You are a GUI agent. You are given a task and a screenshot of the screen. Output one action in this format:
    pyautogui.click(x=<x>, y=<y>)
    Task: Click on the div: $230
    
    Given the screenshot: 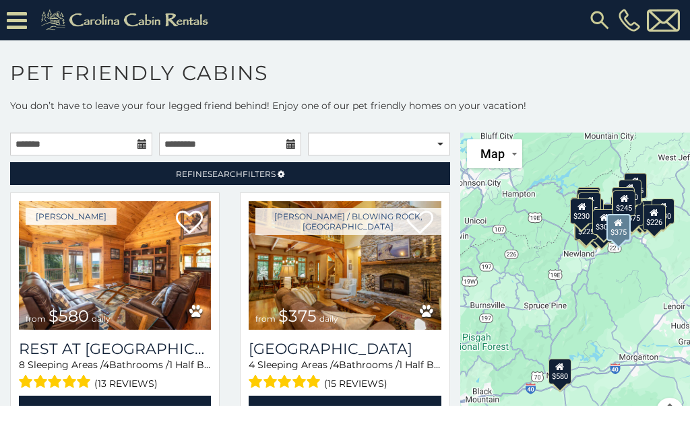 What is the action you would take?
    pyautogui.click(x=581, y=212)
    